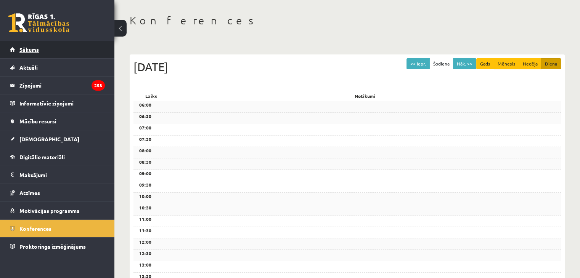 This screenshot has height=278, width=580. What do you see at coordinates (145, 219) in the screenshot?
I see `b: 11:00` at bounding box center [145, 219].